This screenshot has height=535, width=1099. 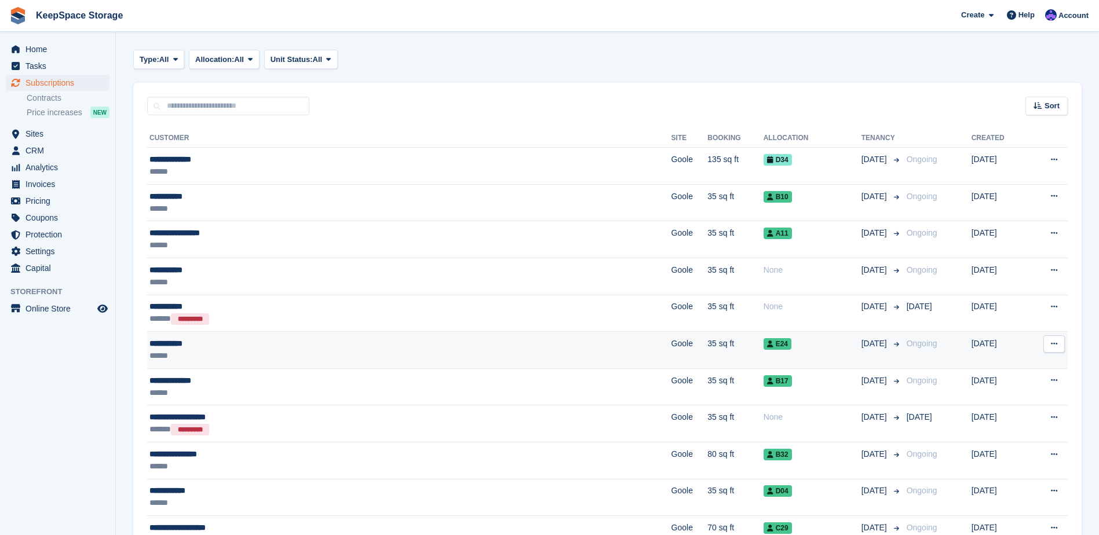 I want to click on span: E24, so click(x=778, y=344).